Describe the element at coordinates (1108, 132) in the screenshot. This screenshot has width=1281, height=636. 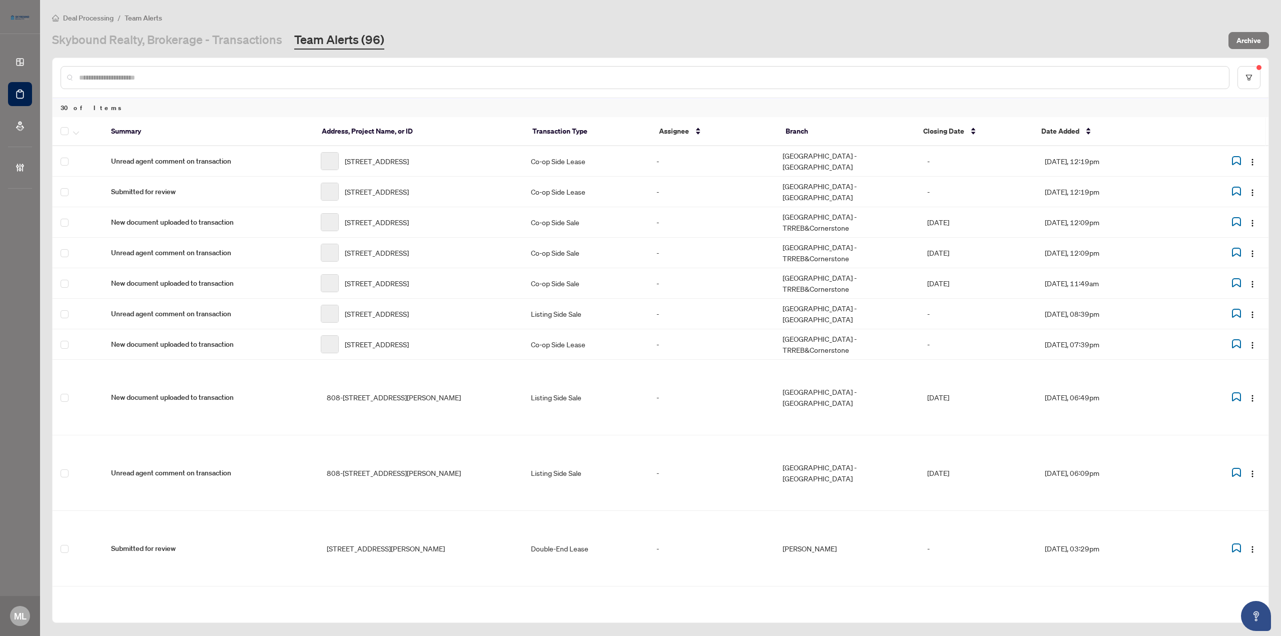
I see `th: Date Added` at that location.